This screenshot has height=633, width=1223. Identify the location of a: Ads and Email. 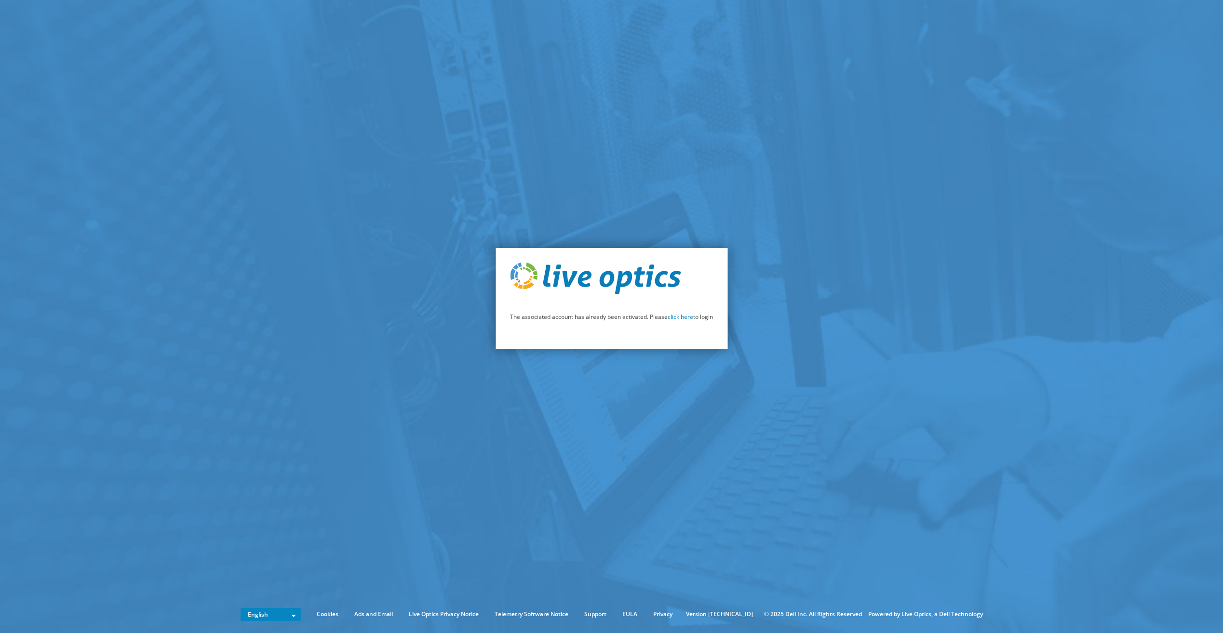
(374, 615).